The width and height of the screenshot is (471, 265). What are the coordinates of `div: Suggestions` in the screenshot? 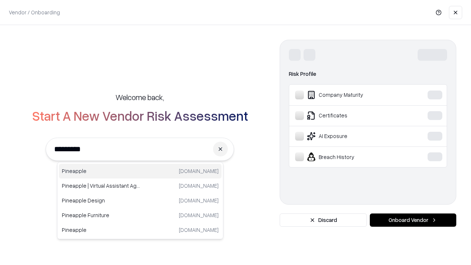 It's located at (140, 201).